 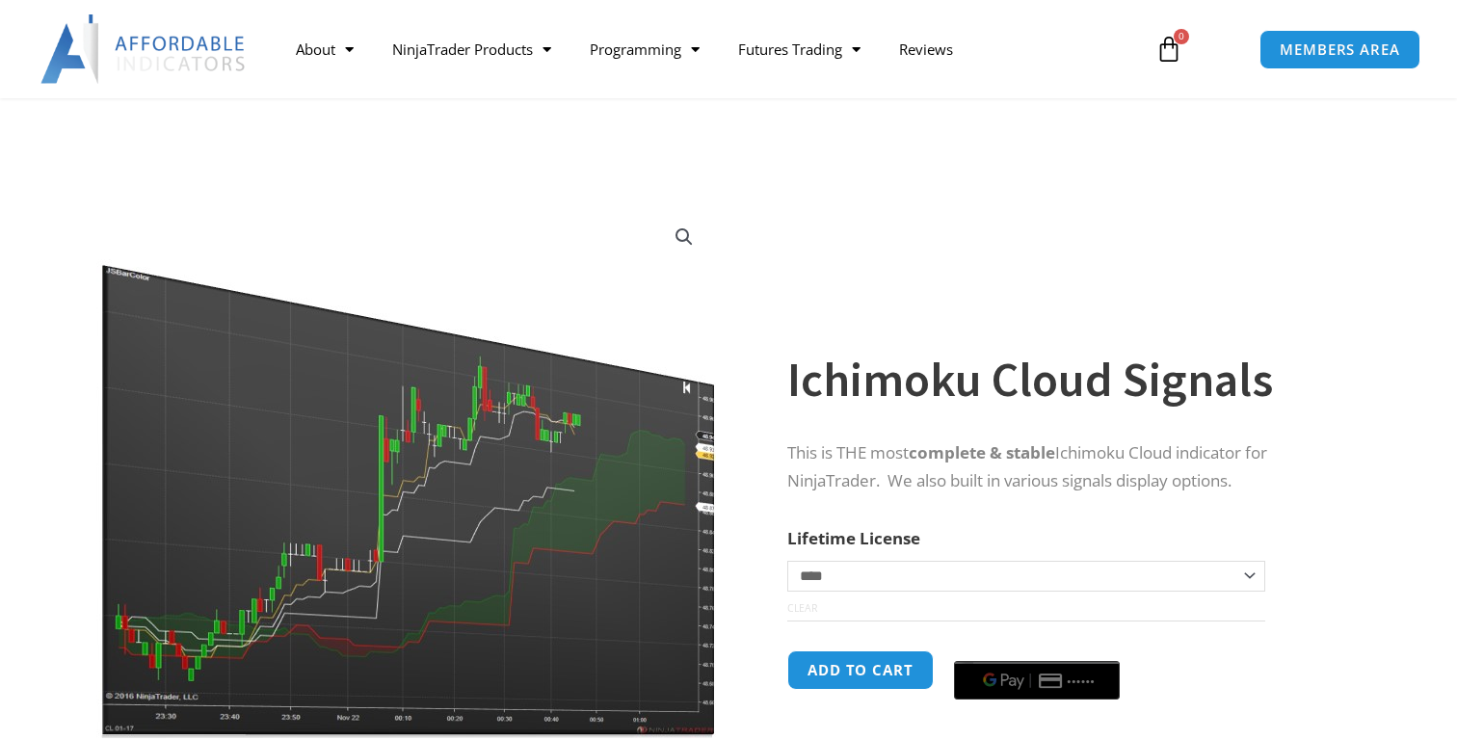 I want to click on a: Clear options, so click(x=802, y=608).